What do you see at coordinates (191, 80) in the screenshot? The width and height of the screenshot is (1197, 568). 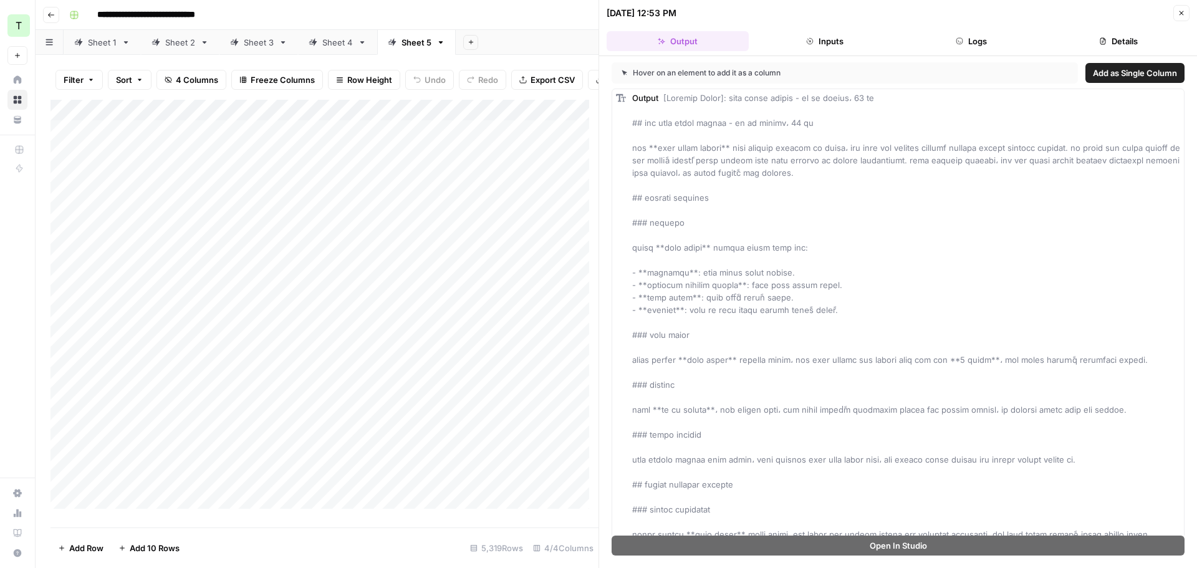 I see `button: 4 Columns` at bounding box center [191, 80].